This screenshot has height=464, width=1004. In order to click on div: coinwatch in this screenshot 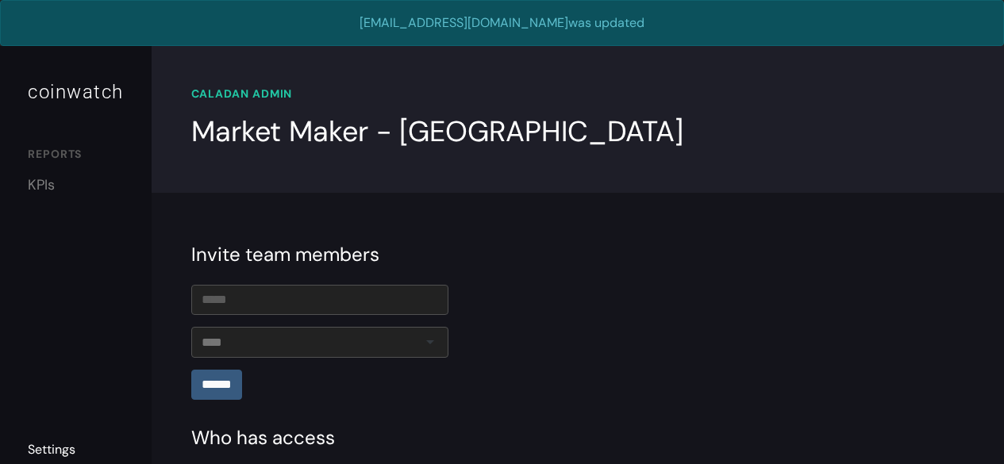, I will do `click(75, 92)`.